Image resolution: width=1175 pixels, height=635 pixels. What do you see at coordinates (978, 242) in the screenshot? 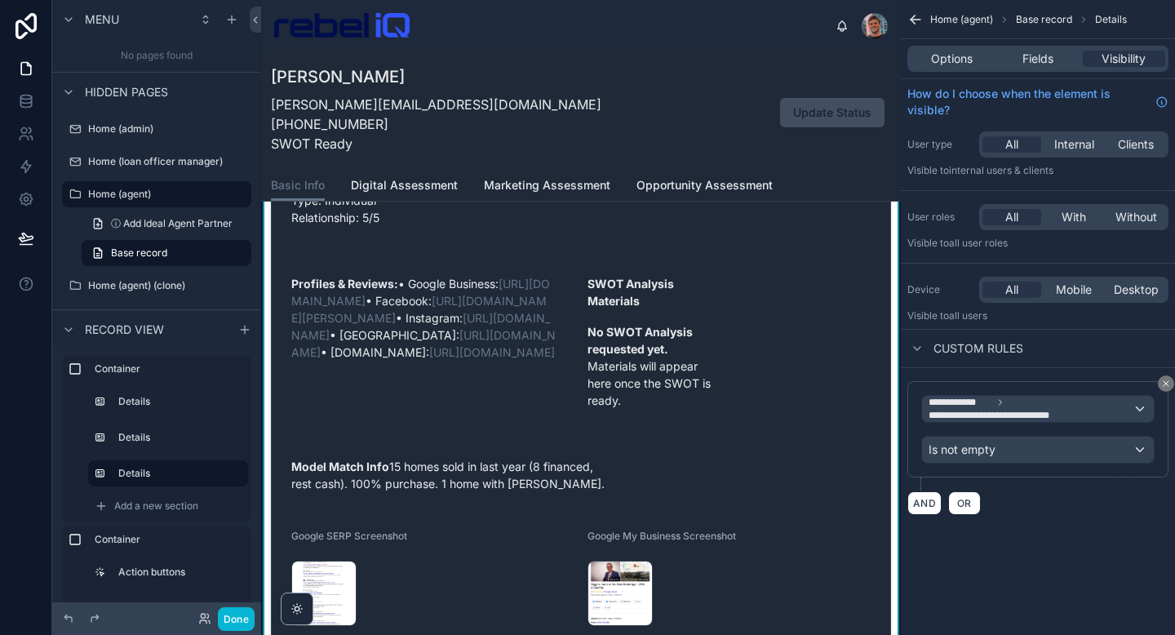
I see `span: All user roles` at bounding box center [978, 242].